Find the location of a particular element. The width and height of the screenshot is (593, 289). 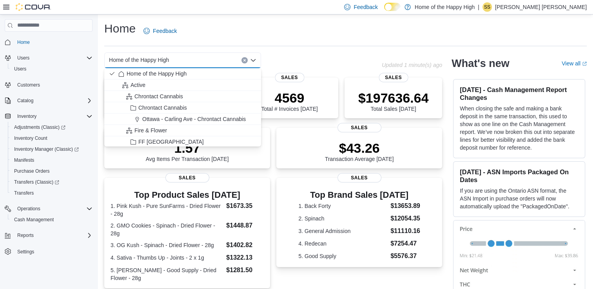

a: Home is located at coordinates (24, 42).